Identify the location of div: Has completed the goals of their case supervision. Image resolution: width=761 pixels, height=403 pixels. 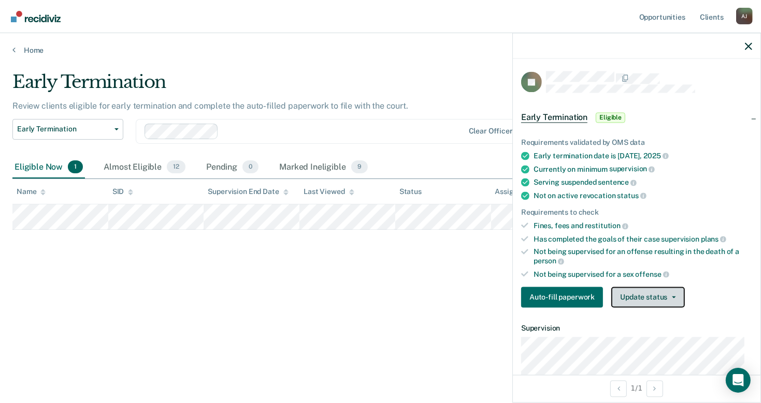
(643, 239).